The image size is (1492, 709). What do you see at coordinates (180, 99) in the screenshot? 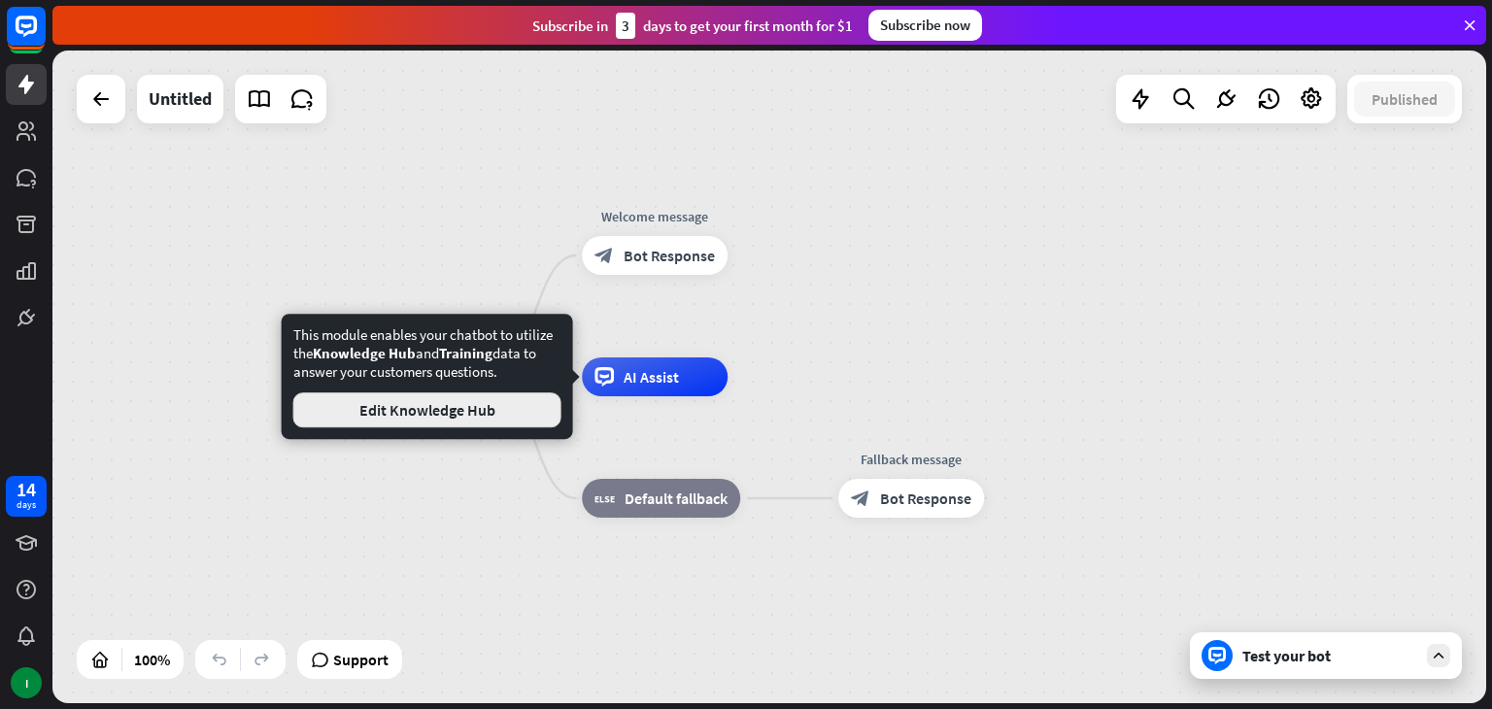
I see `div: Untitled` at bounding box center [180, 99].